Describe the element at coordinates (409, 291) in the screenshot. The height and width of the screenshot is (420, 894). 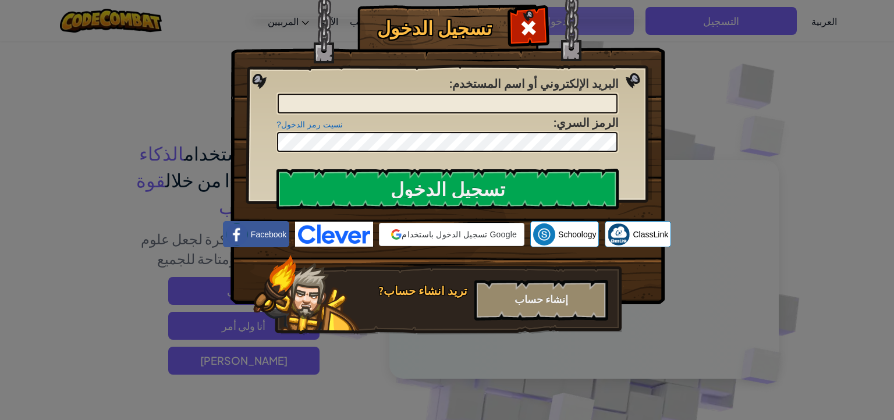
I see `div: تريد انشاء حساب?` at that location.